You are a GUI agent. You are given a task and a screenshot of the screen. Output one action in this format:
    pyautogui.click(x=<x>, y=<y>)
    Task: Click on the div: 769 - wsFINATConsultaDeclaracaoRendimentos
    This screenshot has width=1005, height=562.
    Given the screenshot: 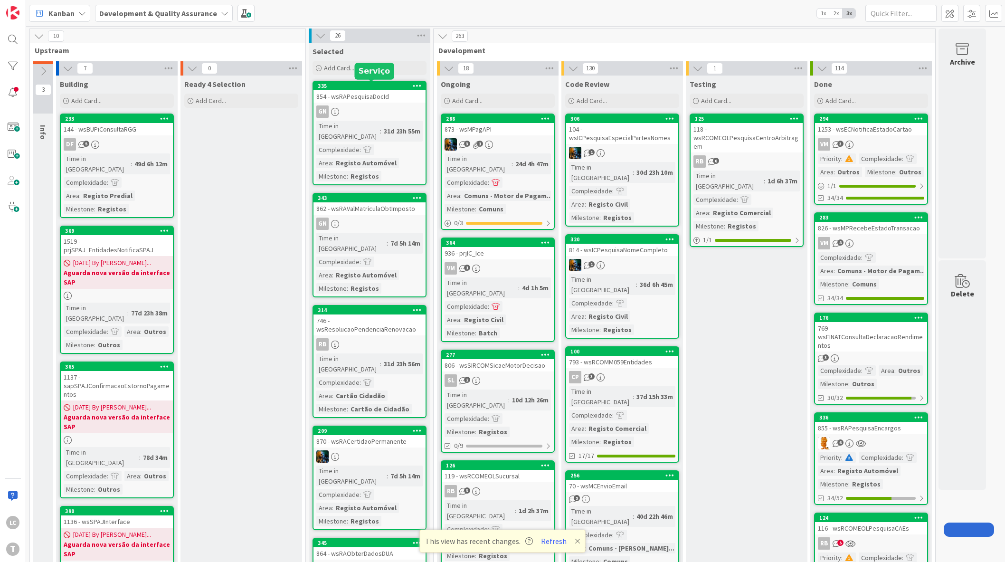 What is the action you would take?
    pyautogui.click(x=871, y=337)
    